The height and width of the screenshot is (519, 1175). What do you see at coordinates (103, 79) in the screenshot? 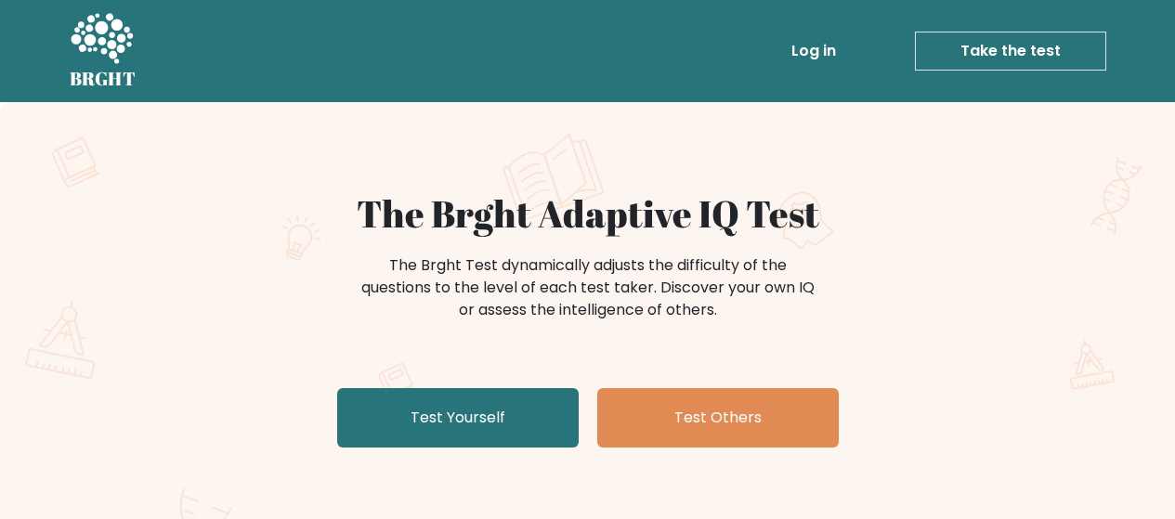
I see `h5: BRGHT` at bounding box center [103, 79].